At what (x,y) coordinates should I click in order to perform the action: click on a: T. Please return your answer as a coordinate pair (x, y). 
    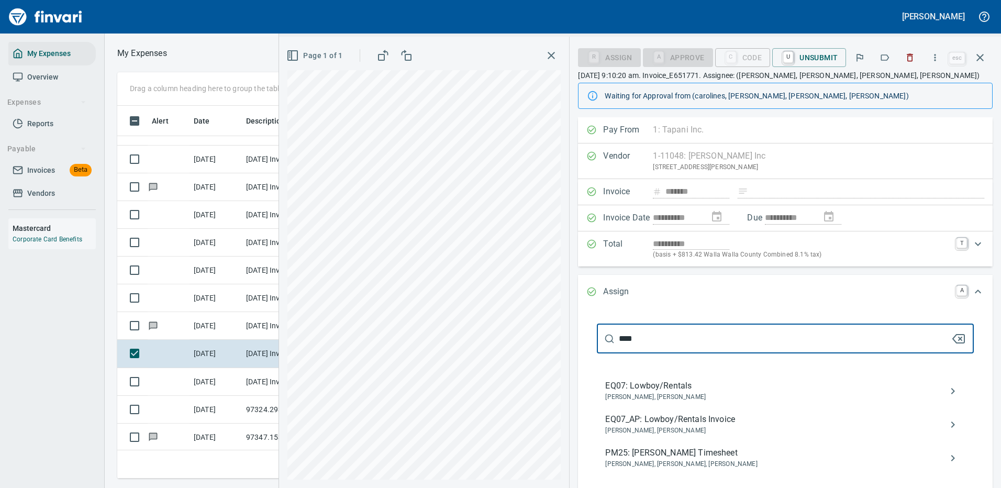
    Looking at the image, I should click on (961, 243).